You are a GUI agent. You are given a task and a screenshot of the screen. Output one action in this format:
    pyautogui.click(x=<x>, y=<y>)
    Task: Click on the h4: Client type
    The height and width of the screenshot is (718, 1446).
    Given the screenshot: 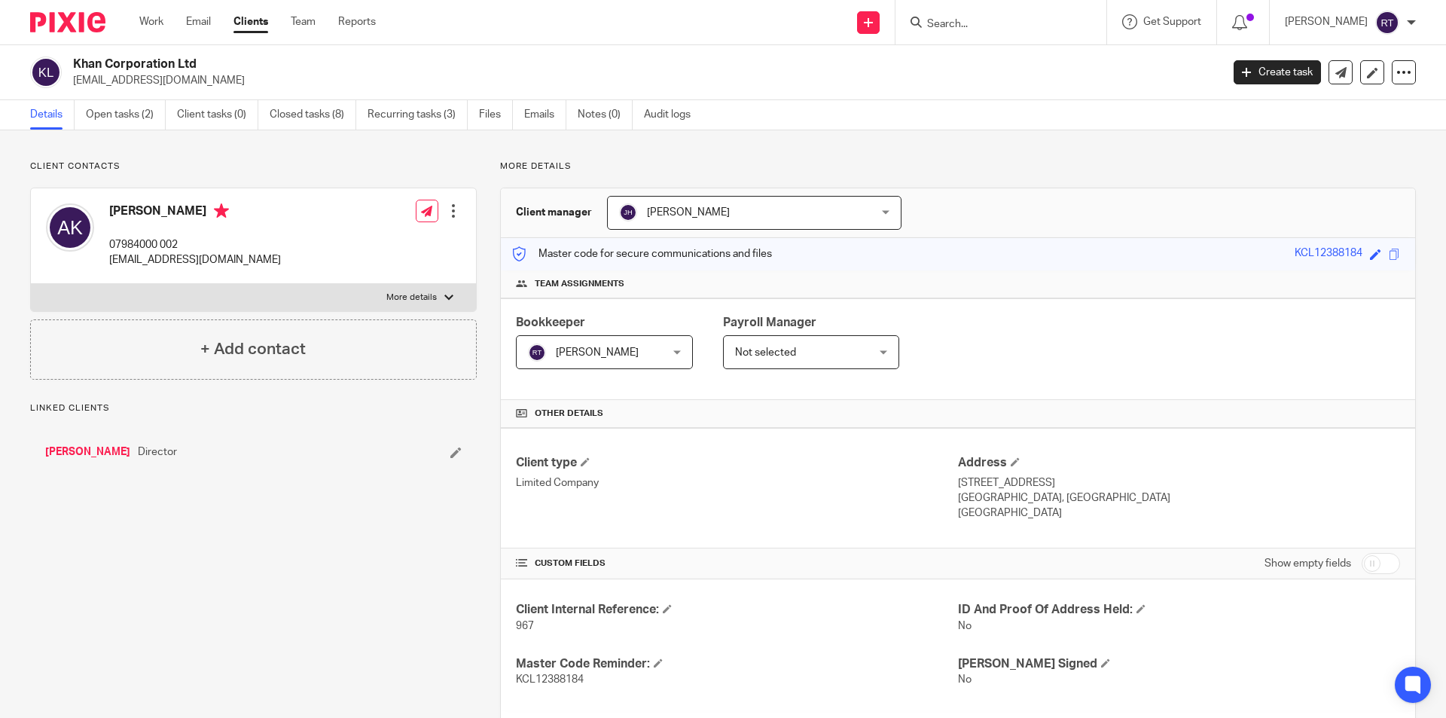 What is the action you would take?
    pyautogui.click(x=736, y=462)
    